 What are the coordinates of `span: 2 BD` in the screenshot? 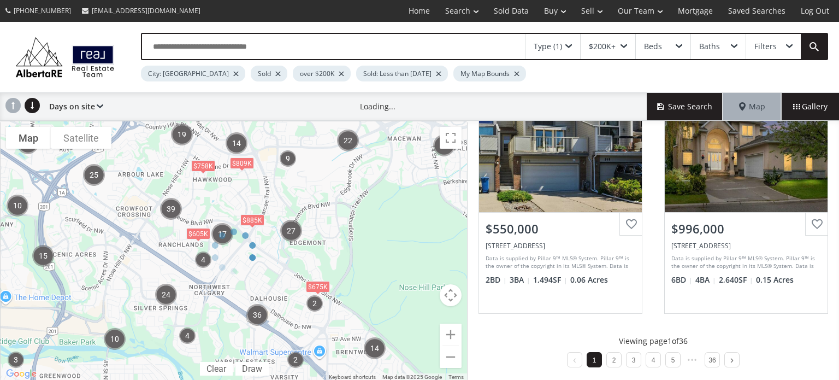 It's located at (496, 280).